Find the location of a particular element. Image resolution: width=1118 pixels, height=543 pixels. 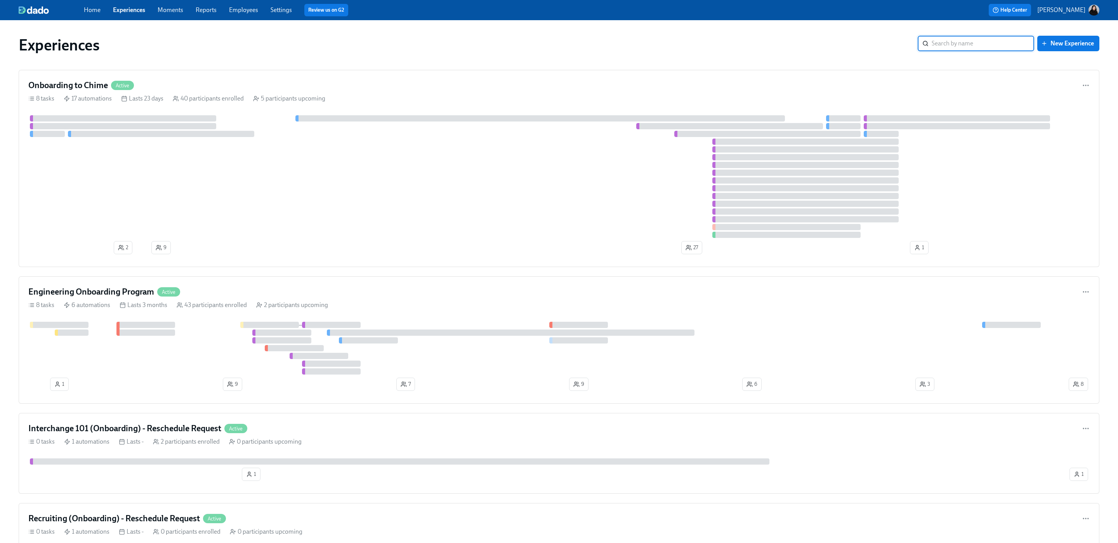

div: Lasts 3 months is located at coordinates (143, 305).